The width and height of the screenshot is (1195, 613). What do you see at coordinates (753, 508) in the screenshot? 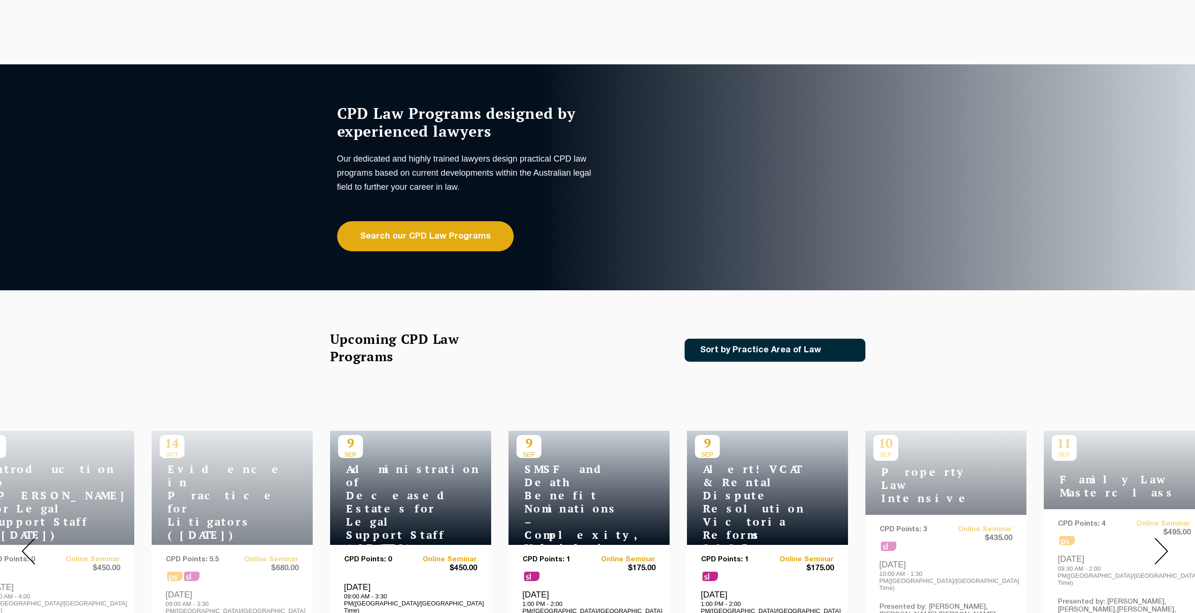
I see `h4: Alert! VCAT & Rental Dispute Resolution Victoria Reforms 2025` at bounding box center [753, 508].